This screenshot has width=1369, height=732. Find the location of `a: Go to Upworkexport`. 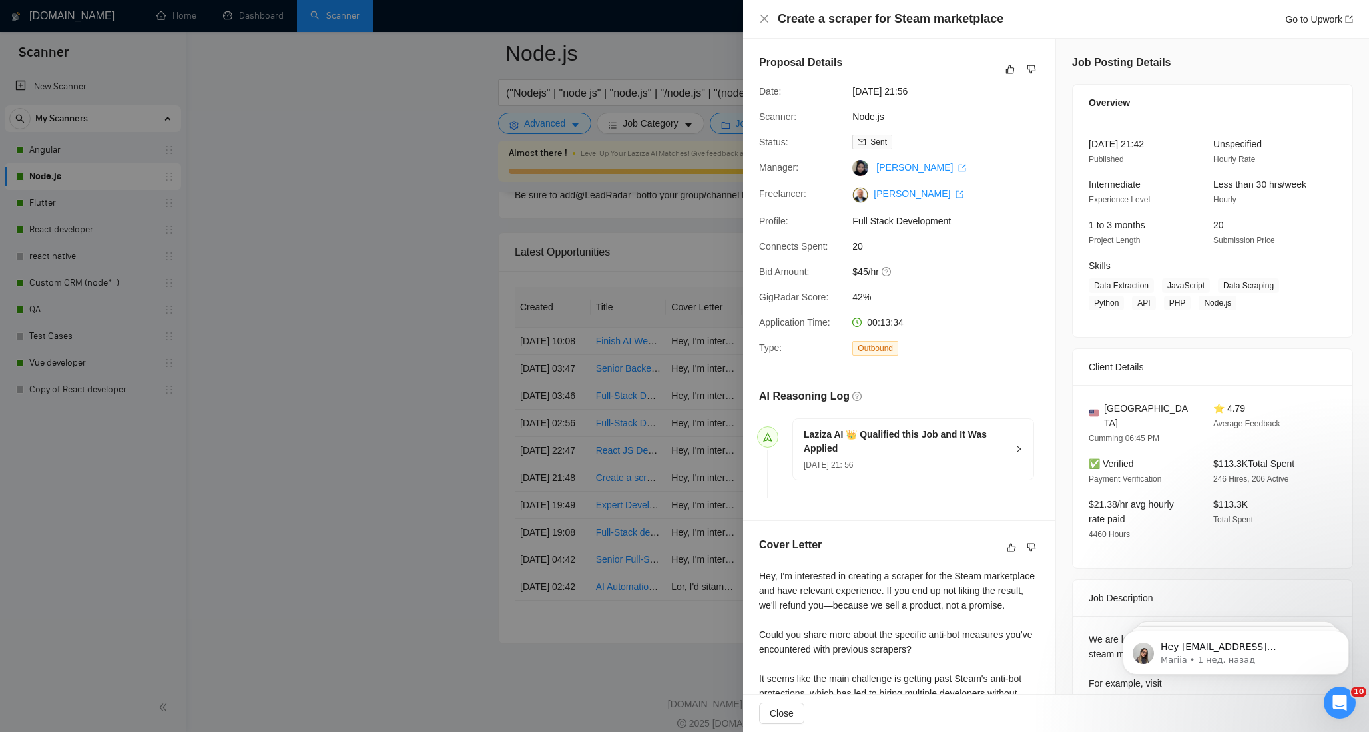

a: Go to Upworkexport is located at coordinates (1319, 19).